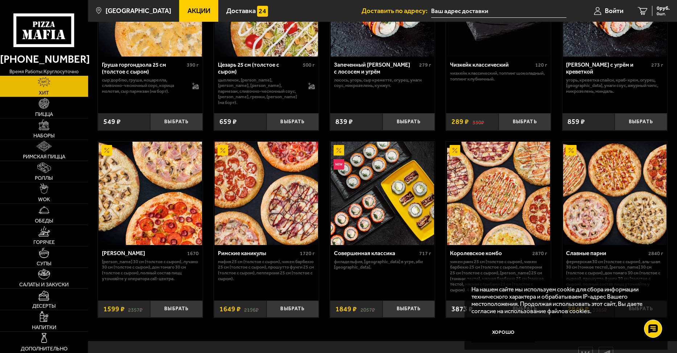  Describe the element at coordinates (346, 309) in the screenshot. I see `span: 1849 ₽` at that location.